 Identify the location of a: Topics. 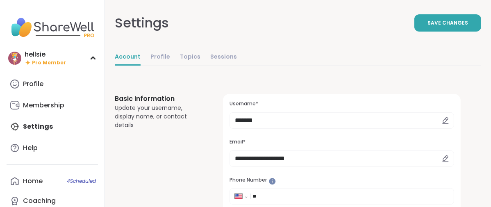
(190, 57).